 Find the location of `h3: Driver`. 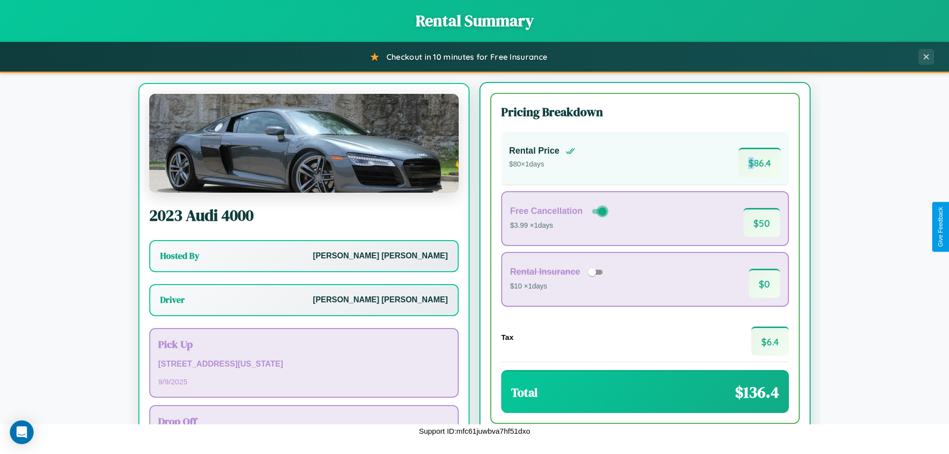

h3: Driver is located at coordinates (173, 300).